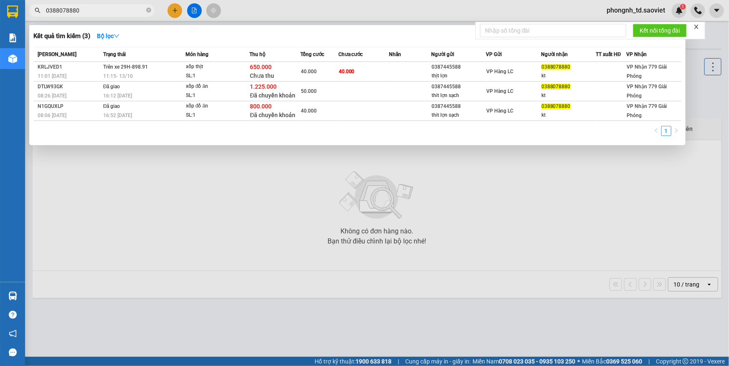 The height and width of the screenshot is (366, 729). I want to click on div: thịt lợn, so click(459, 76).